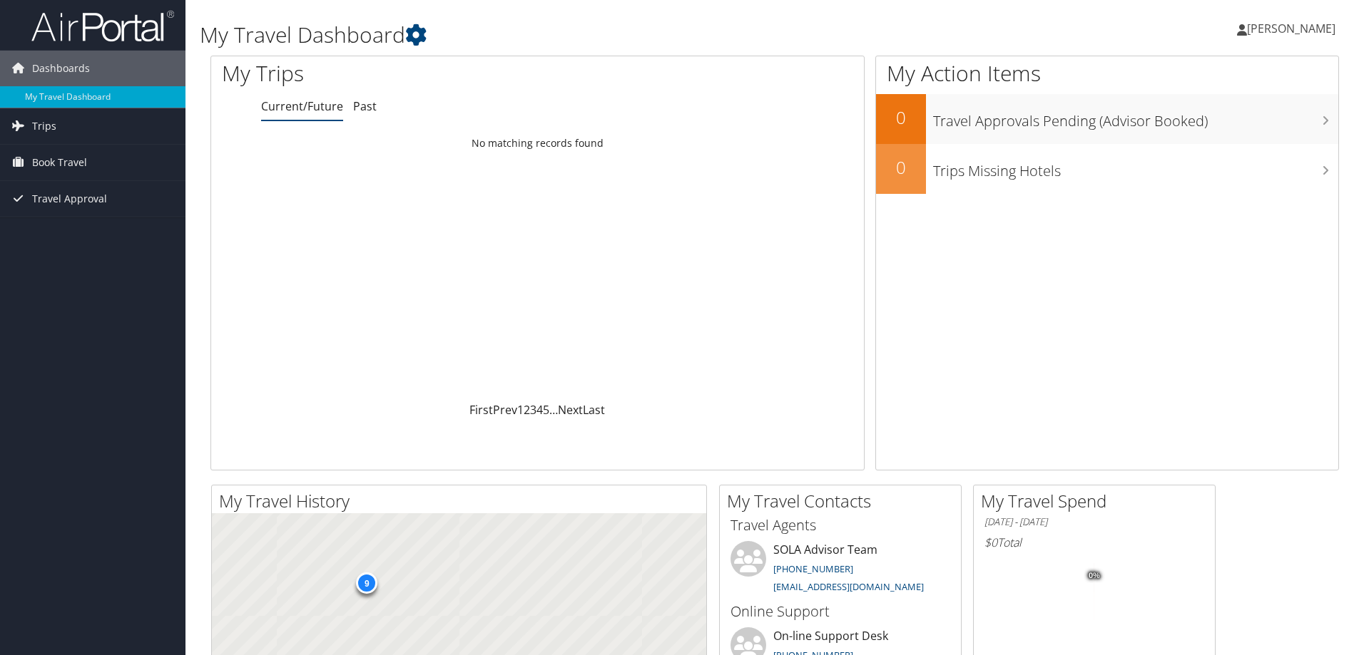  What do you see at coordinates (364, 106) in the screenshot?
I see `a: Past` at bounding box center [364, 106].